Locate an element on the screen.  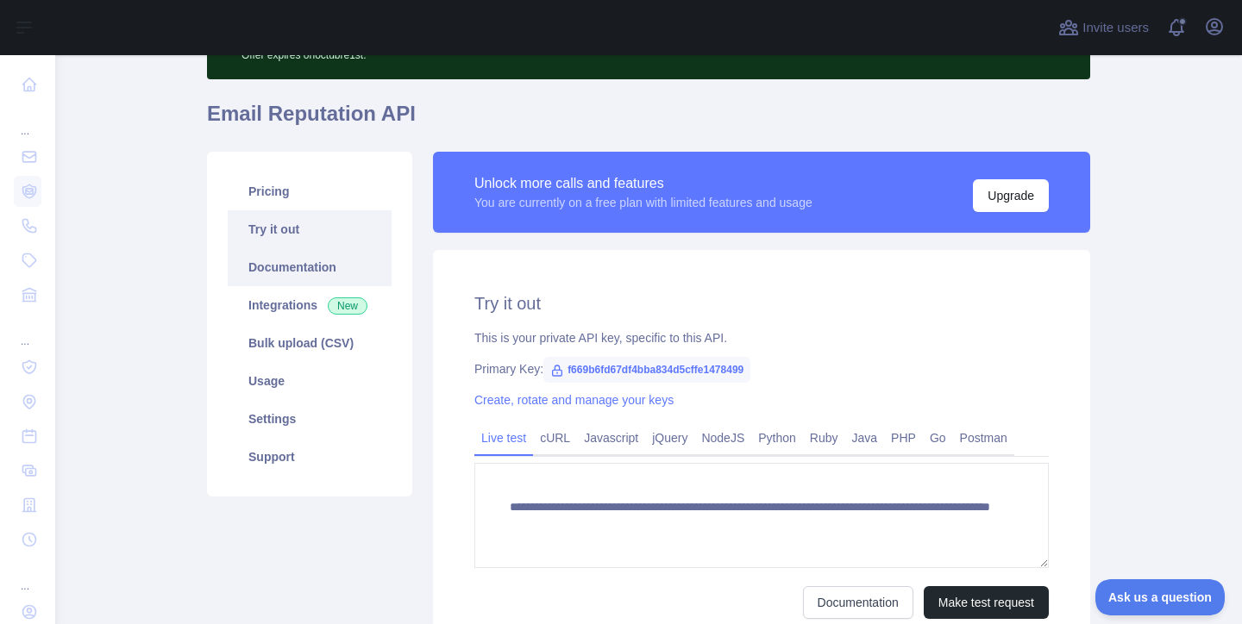
a: Support is located at coordinates (310, 457).